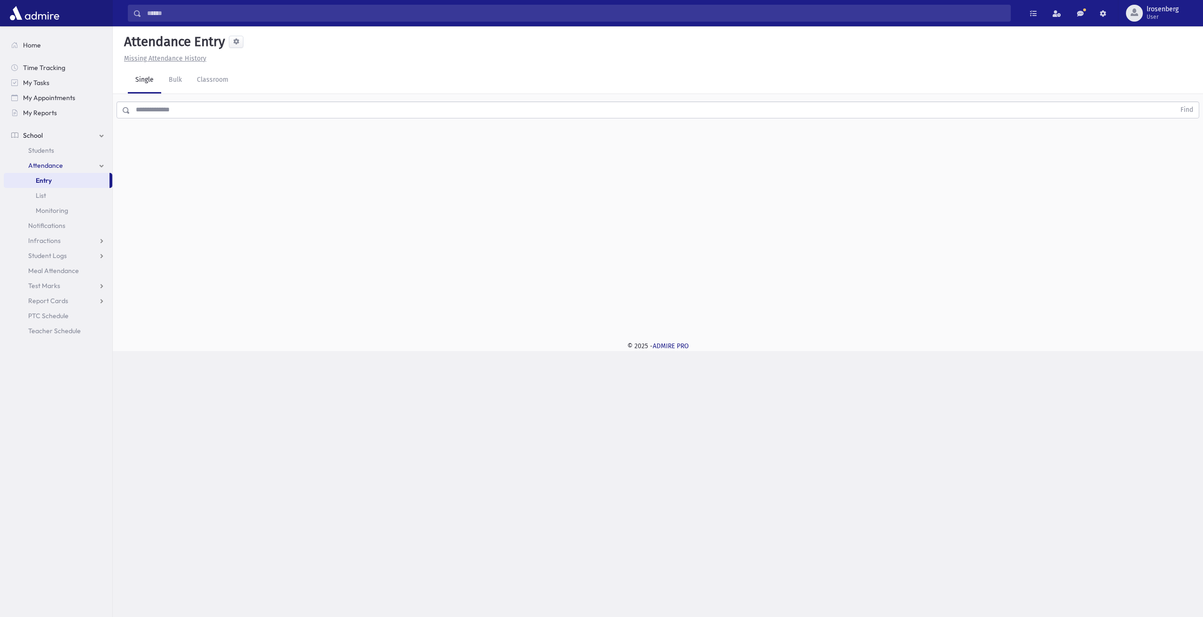 Image resolution: width=1203 pixels, height=617 pixels. What do you see at coordinates (58, 195) in the screenshot?
I see `a: List` at bounding box center [58, 195].